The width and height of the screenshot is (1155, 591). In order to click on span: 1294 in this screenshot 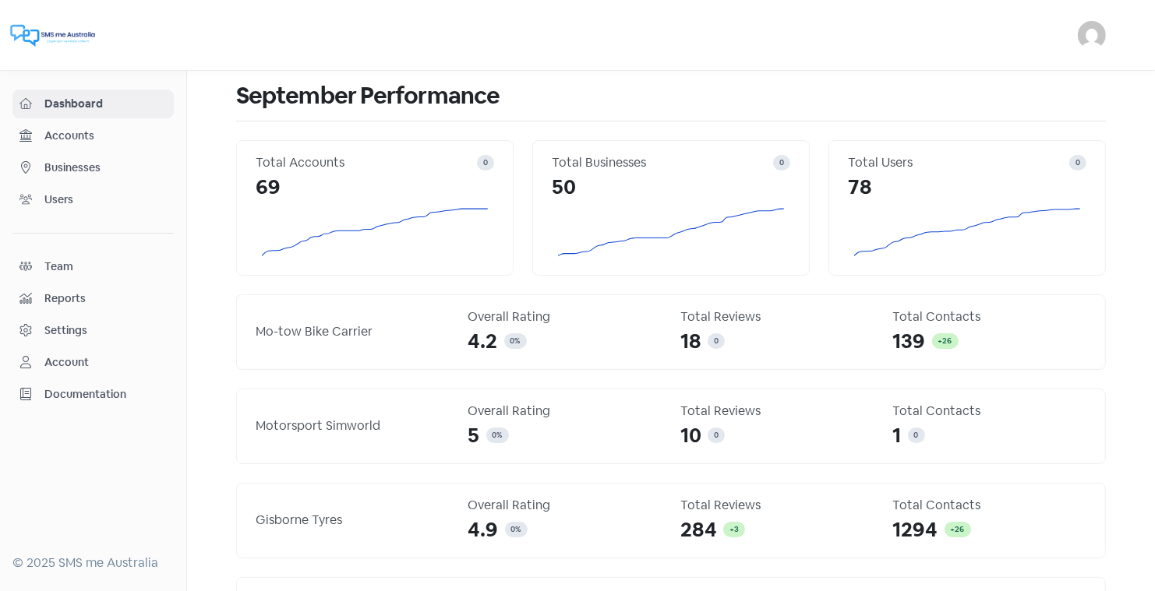, I will do `click(916, 530)`.